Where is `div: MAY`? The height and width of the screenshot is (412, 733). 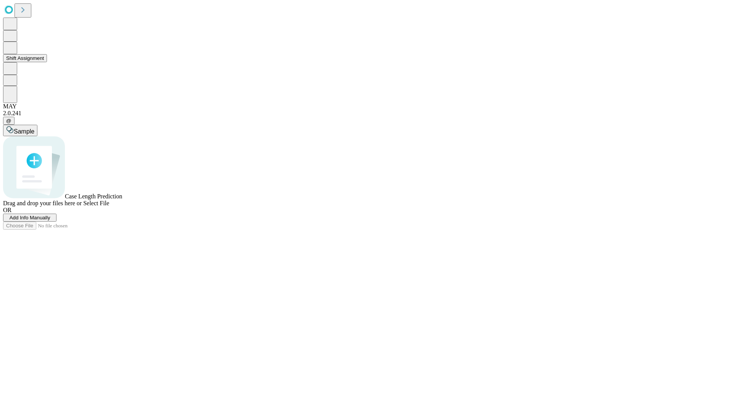
div: MAY is located at coordinates (366, 106).